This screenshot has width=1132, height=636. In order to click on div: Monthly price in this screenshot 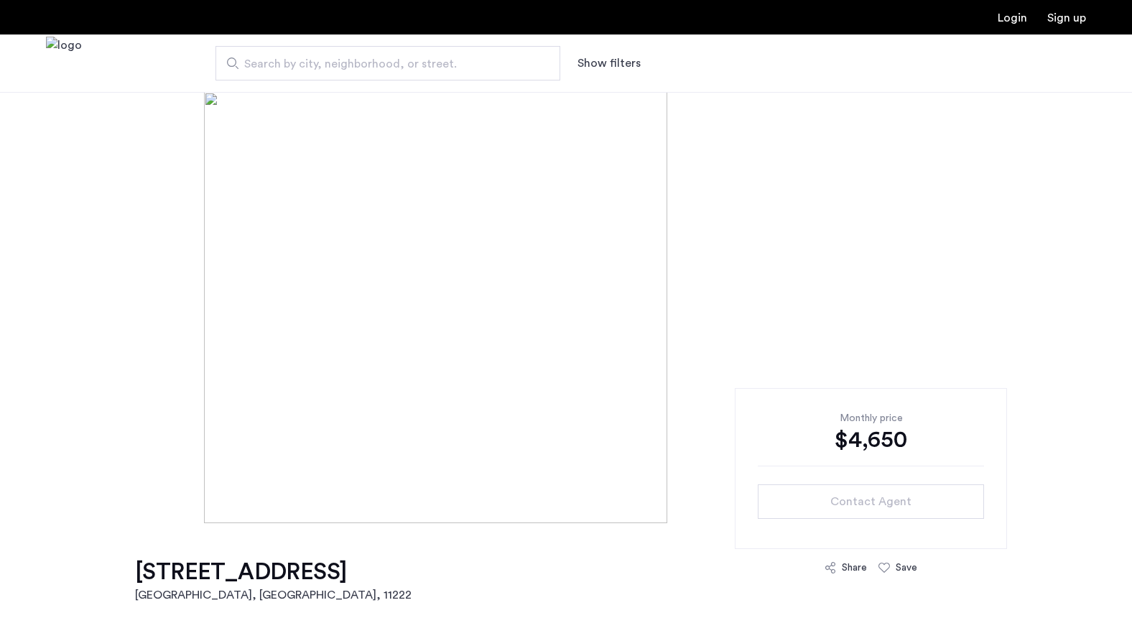, I will do `click(871, 418)`.